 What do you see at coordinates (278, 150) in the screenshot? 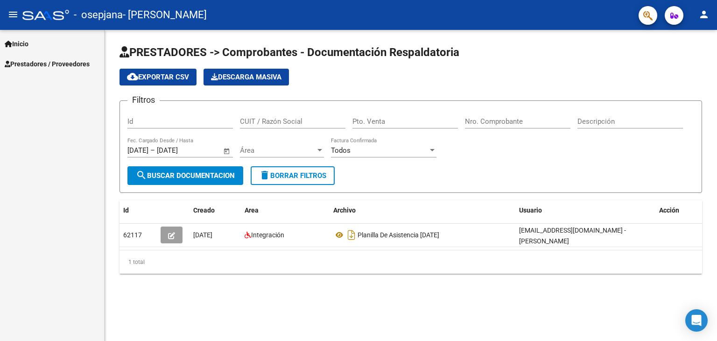
I see `span: Área` at bounding box center [278, 150].